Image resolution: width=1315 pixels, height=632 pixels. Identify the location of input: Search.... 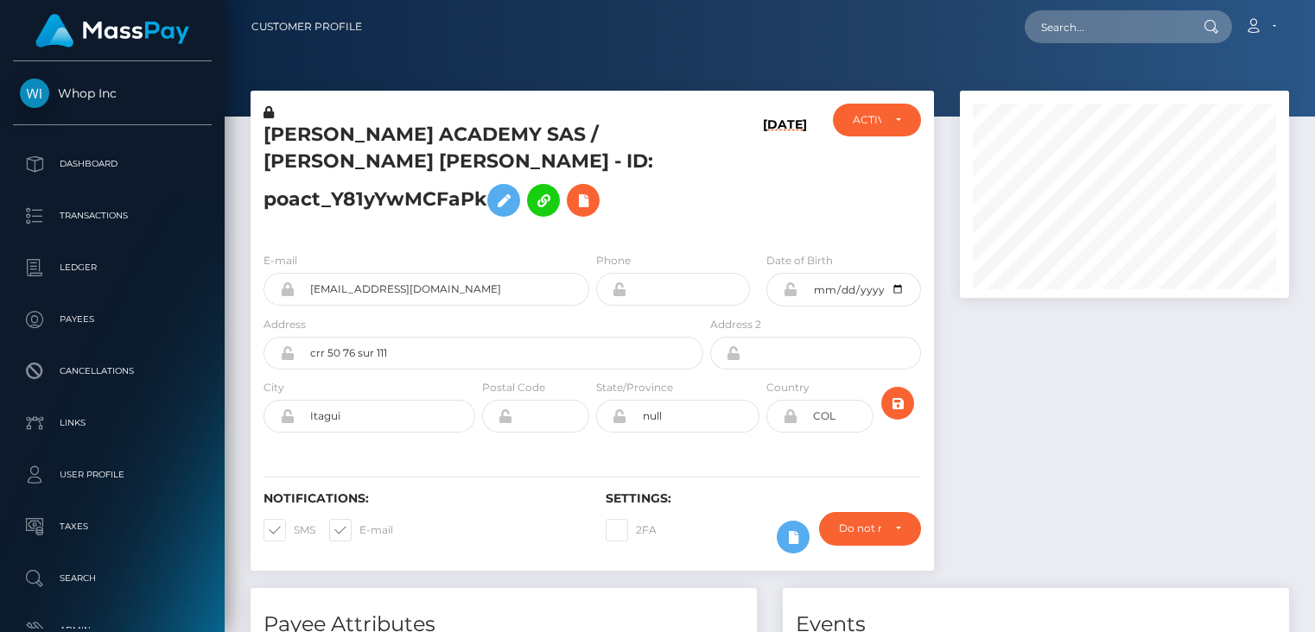
(1106, 27).